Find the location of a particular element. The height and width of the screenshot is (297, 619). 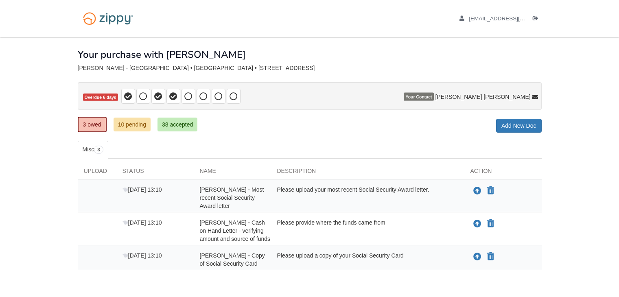

img: Logo is located at coordinates (108, 18).